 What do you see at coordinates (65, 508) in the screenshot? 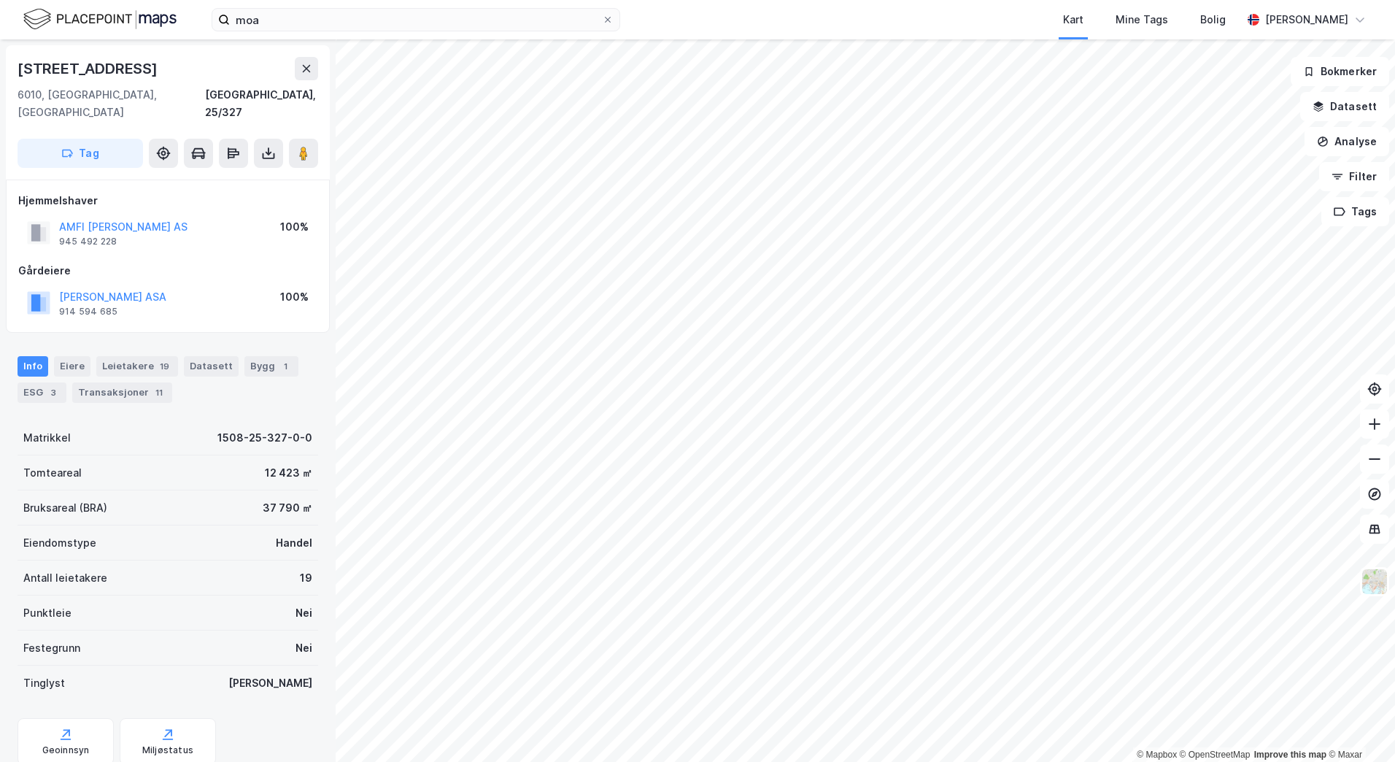
I see `div: Bruksareal (BRA)` at bounding box center [65, 508].